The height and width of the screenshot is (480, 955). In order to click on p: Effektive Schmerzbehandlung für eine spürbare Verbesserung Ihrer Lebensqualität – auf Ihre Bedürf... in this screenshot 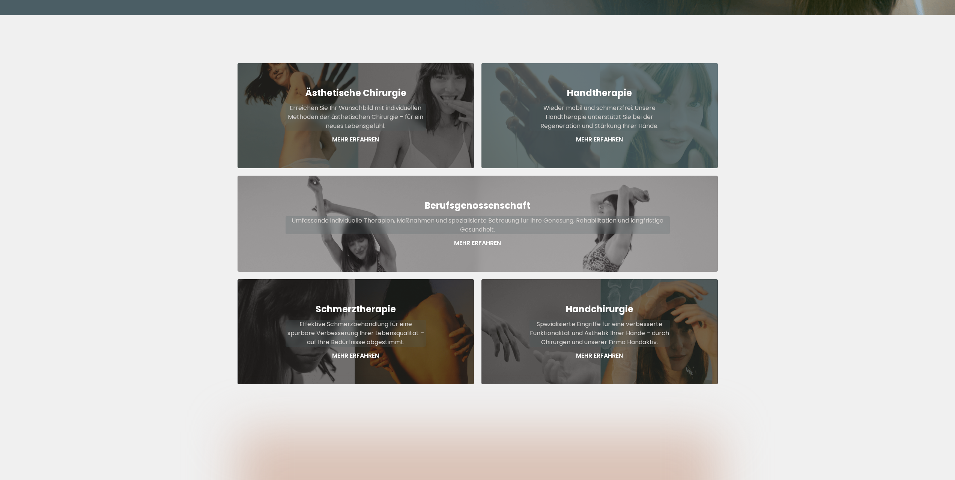, I will do `click(356, 333)`.